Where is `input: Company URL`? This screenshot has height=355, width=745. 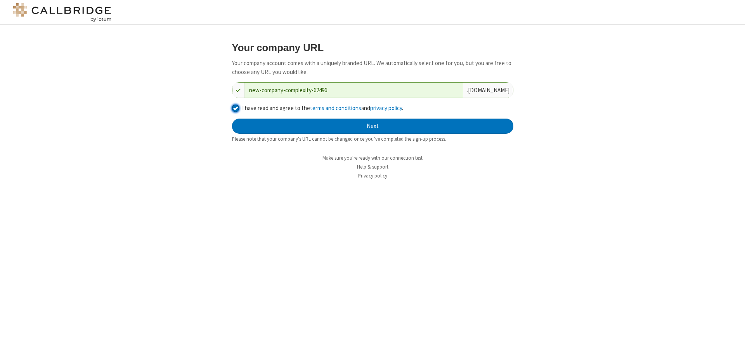 input: Company URL is located at coordinates (353, 90).